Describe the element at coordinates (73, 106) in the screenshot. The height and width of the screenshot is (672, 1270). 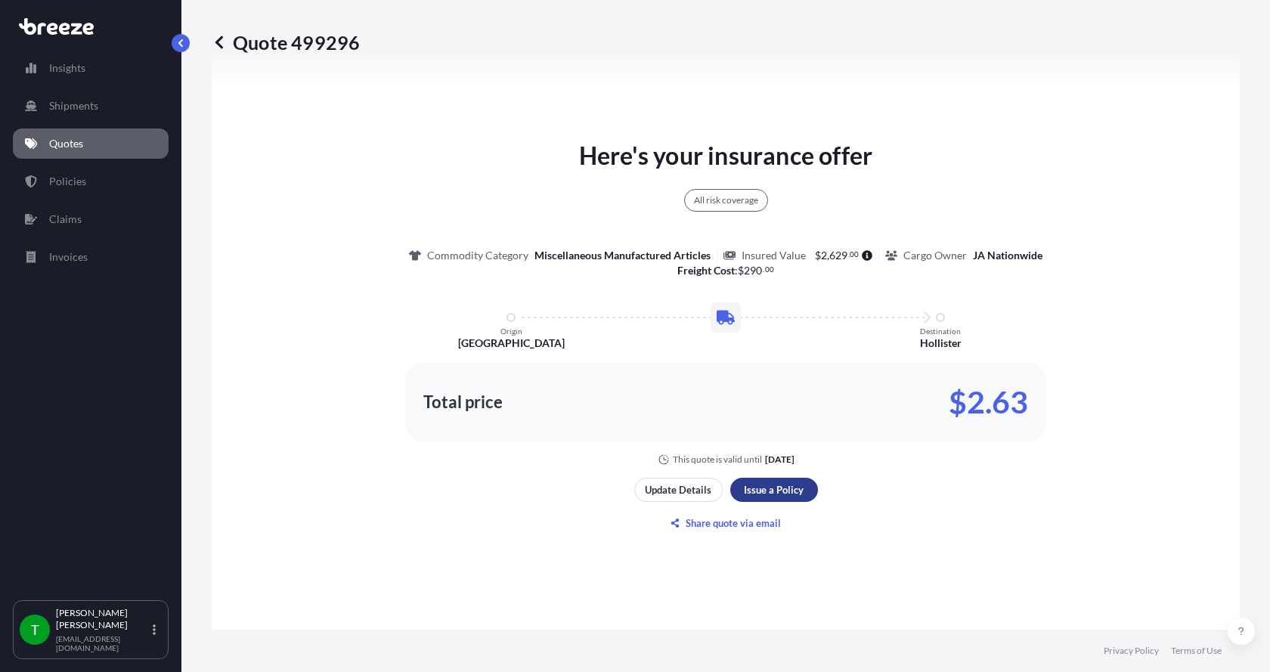
I see `p: Shipments` at that location.